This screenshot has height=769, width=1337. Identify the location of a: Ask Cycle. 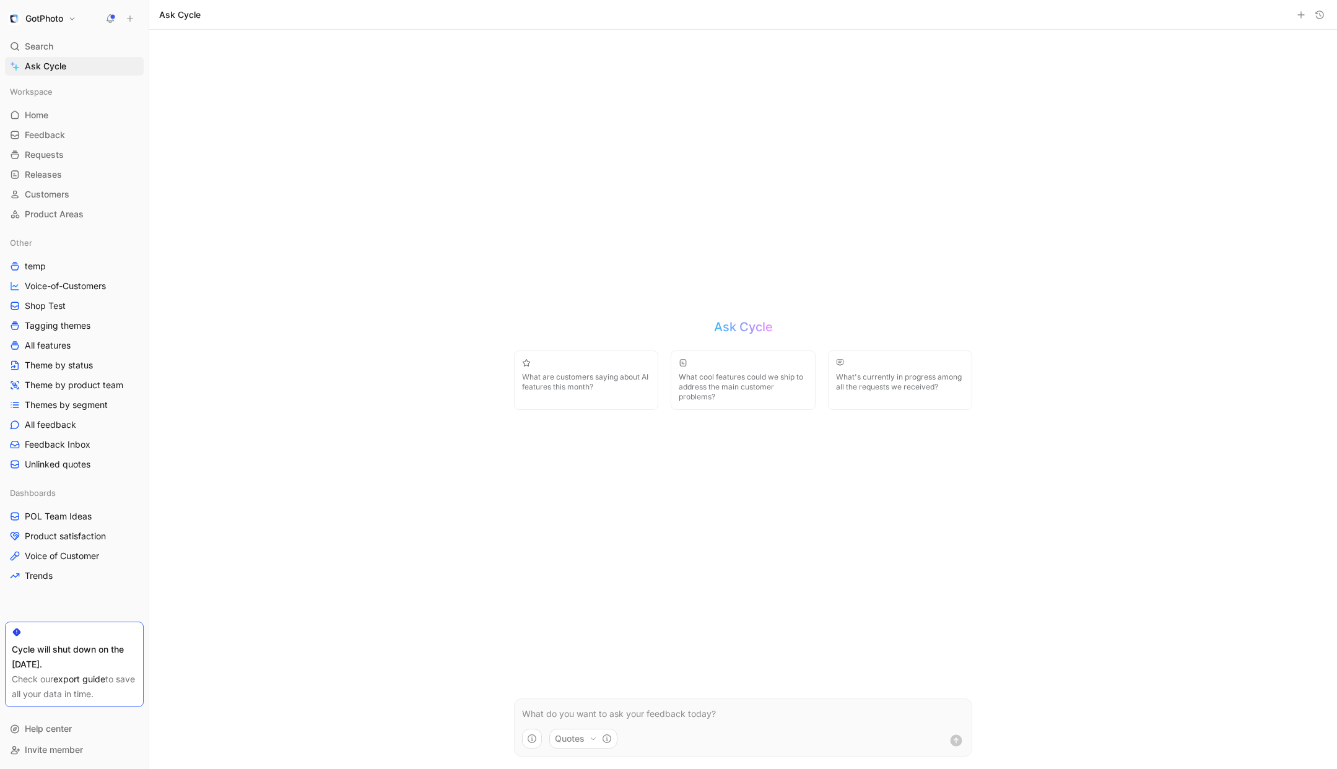
(74, 66).